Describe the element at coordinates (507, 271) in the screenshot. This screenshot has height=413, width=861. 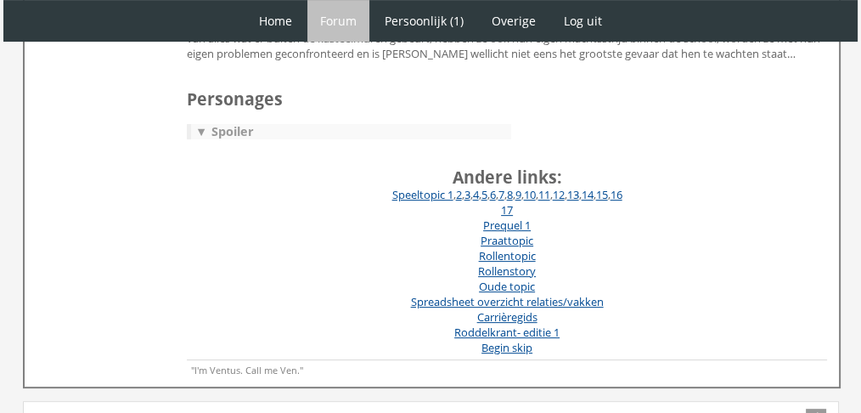
I see `a: Rollenstory` at that location.